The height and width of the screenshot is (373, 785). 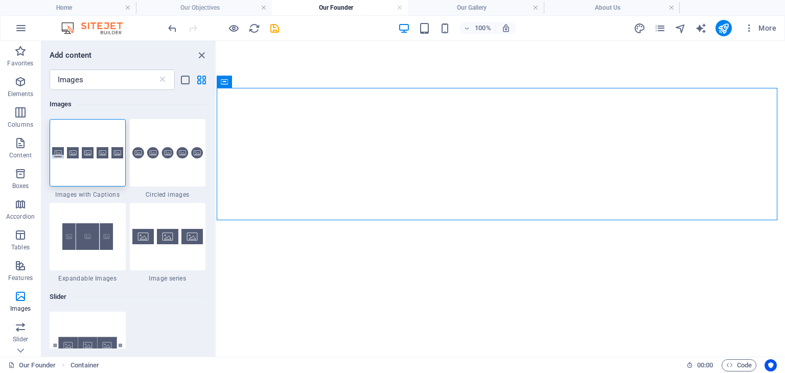 What do you see at coordinates (201, 55) in the screenshot?
I see `button: close panel` at bounding box center [201, 55].